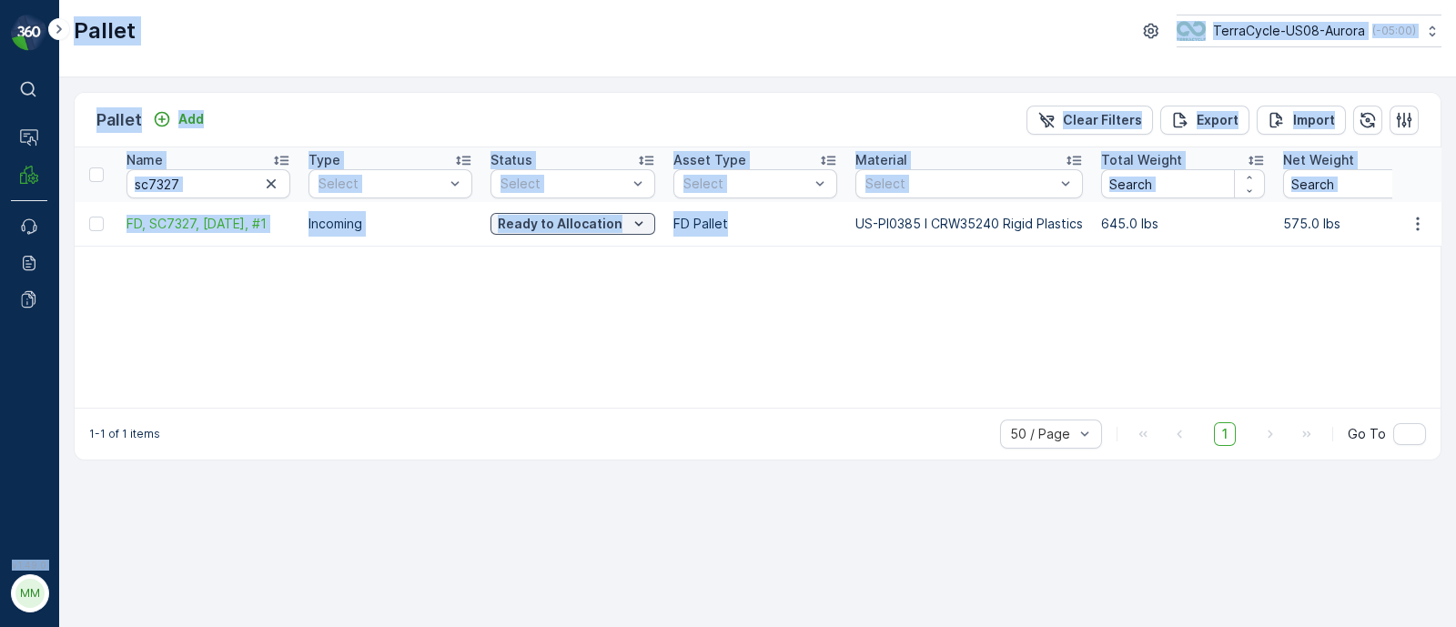  What do you see at coordinates (96, 224) in the screenshot?
I see `div: Toggle Row Selected` at bounding box center [96, 224].